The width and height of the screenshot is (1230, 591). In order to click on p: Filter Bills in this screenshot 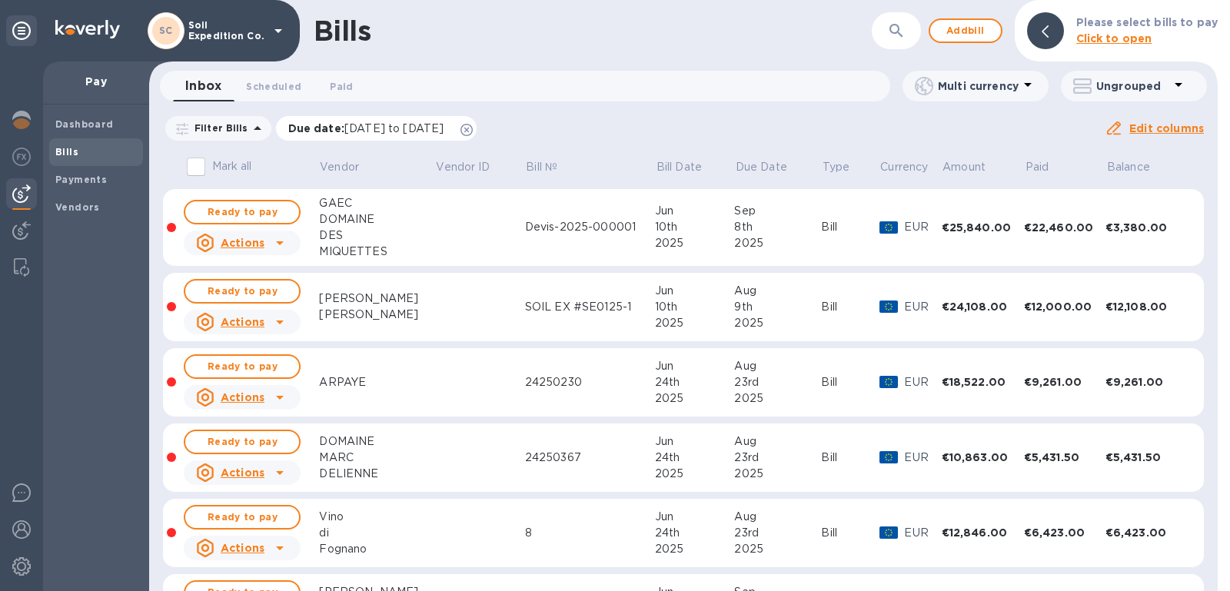, I will do `click(218, 128)`.